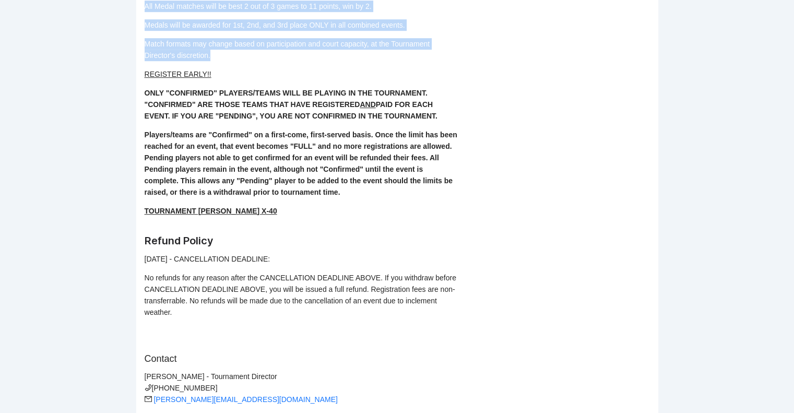 This screenshot has height=413, width=794. Describe the element at coordinates (368, 104) in the screenshot. I see `u: AND` at that location.